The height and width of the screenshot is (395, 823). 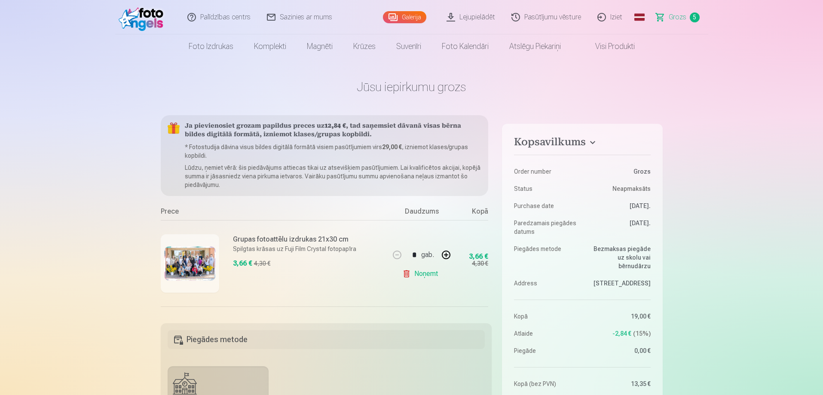 I want to click on dd: 0,00 €, so click(x=618, y=351).